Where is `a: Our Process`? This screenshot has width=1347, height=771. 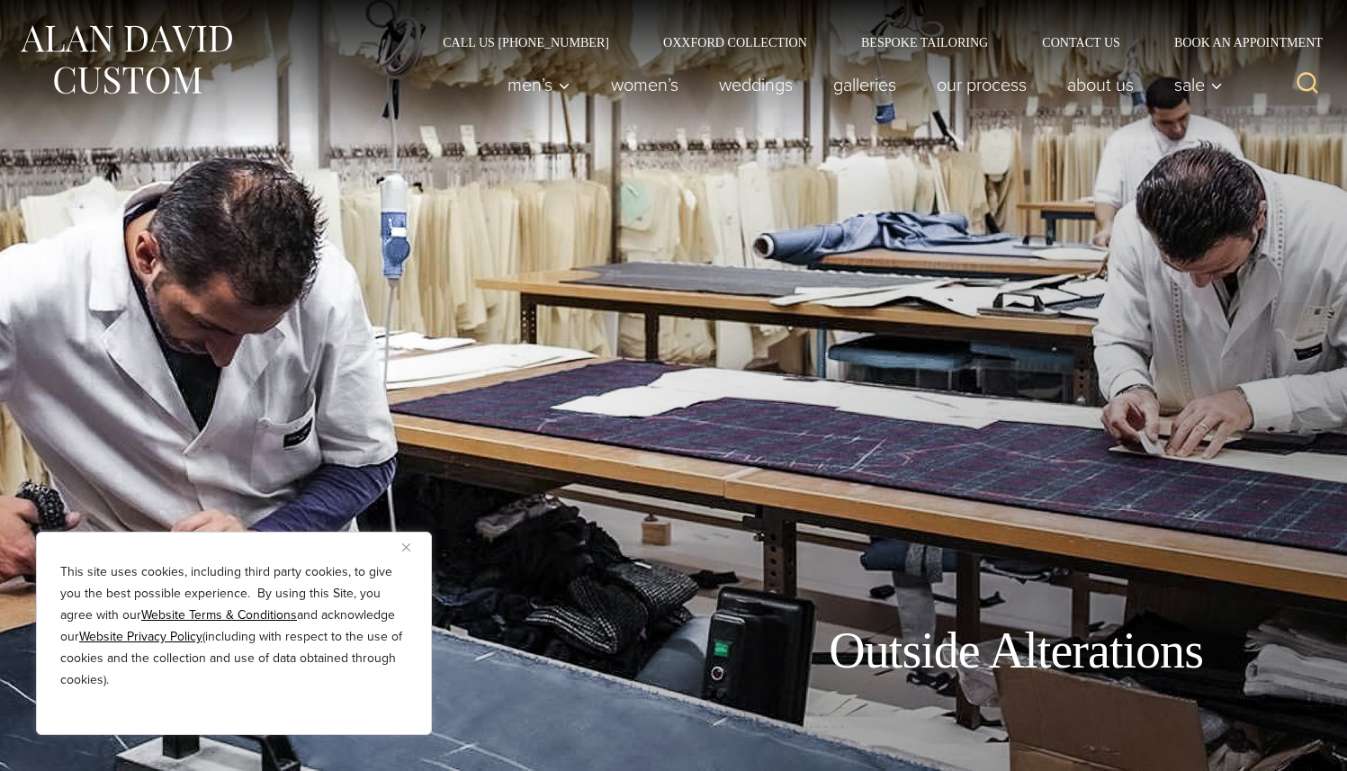 a: Our Process is located at coordinates (981, 85).